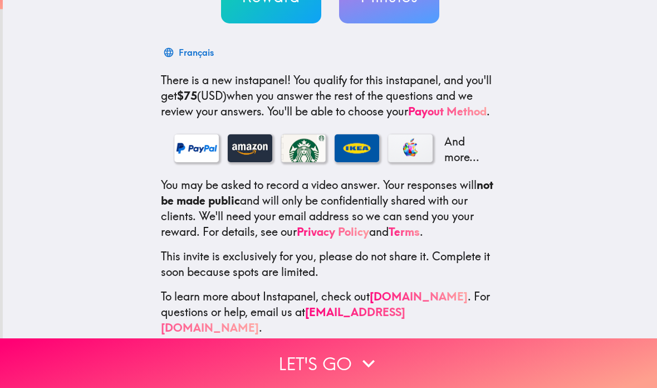 The image size is (657, 388). What do you see at coordinates (330, 96) in the screenshot?
I see `p: You qualify for this instapanel, and you'll get (USD) when you answer the rest of the questions a...` at bounding box center [330, 96].